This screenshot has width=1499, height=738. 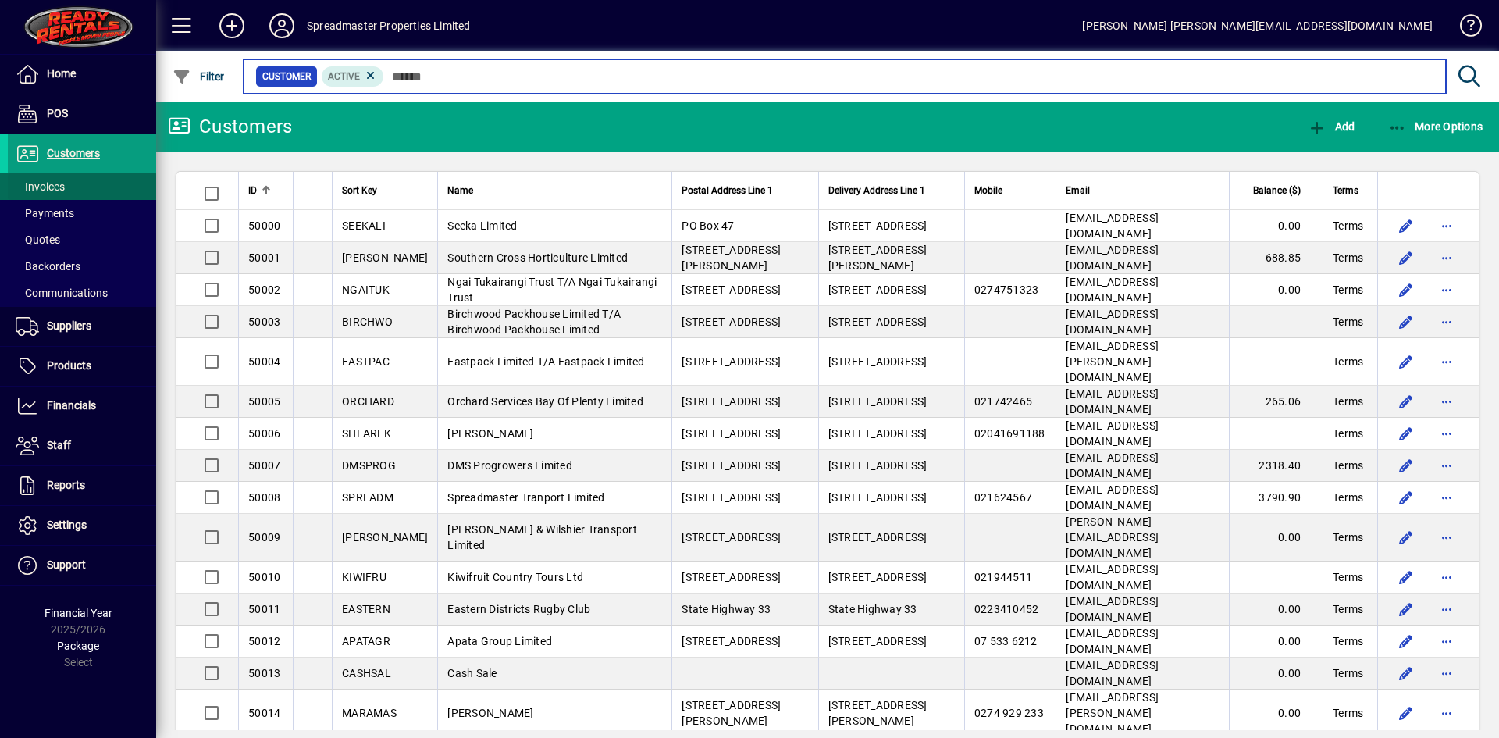 I want to click on div: ID, so click(x=265, y=190).